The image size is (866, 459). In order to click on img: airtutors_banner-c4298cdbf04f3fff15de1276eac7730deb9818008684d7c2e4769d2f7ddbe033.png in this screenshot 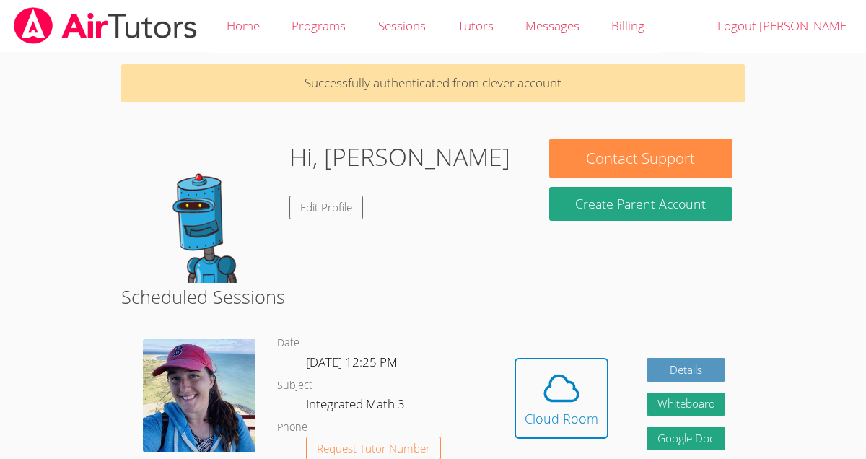, I will do `click(105, 25)`.